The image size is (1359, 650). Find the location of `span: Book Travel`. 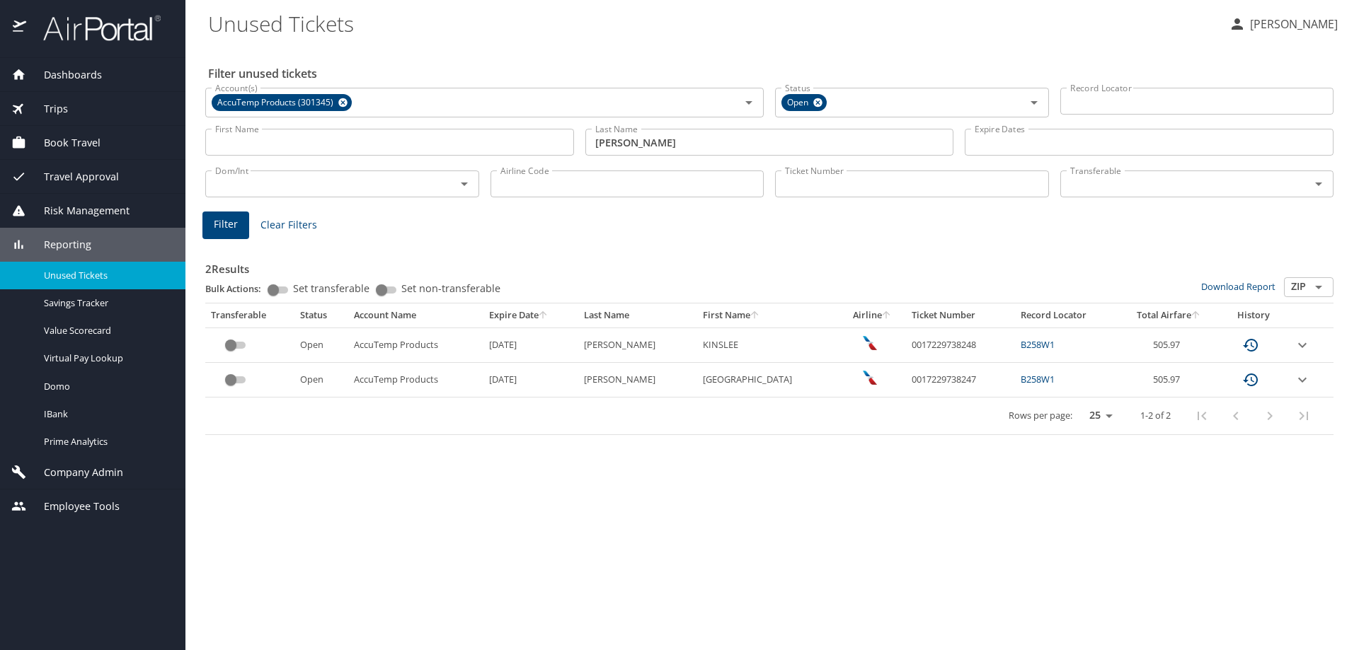

span: Book Travel is located at coordinates (63, 143).